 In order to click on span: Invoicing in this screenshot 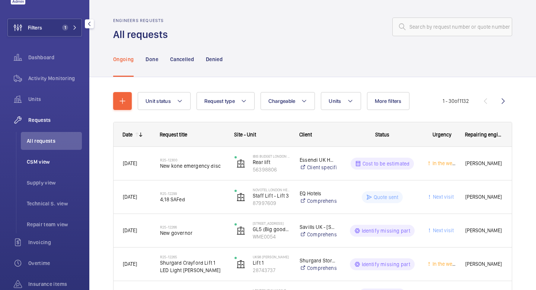, I will do `click(55, 242)`.